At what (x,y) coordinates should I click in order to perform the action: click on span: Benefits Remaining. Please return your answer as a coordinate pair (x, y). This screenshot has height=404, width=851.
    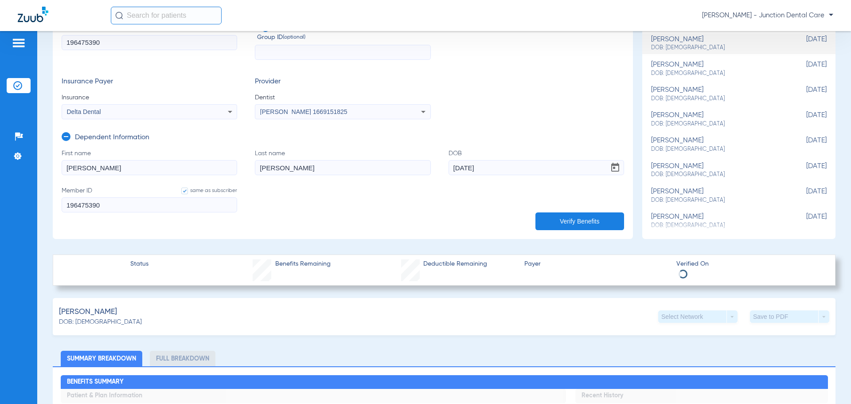
    Looking at the image, I should click on (303, 264).